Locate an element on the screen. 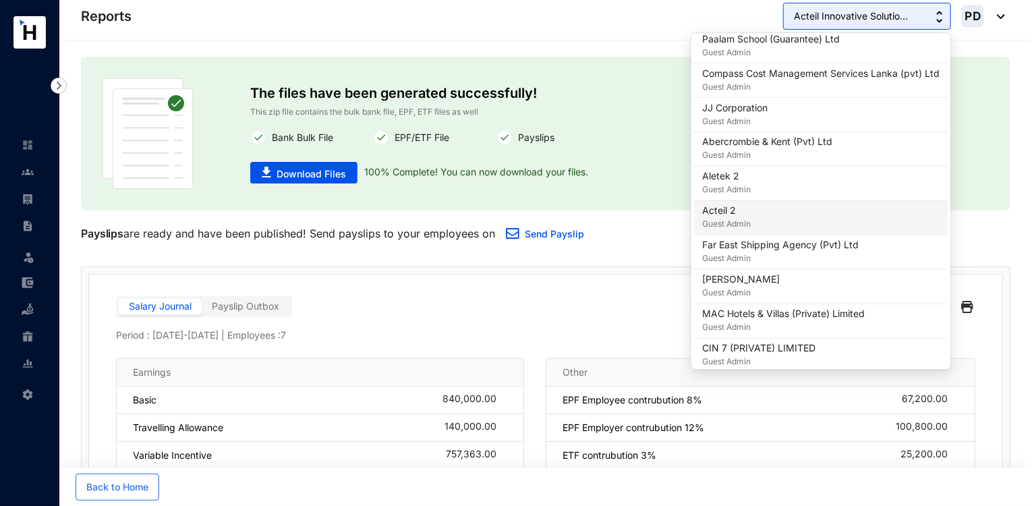 This screenshot has width=1032, height=506. p: Abercrombie & Kent (Pvt) Ltd is located at coordinates (767, 142).